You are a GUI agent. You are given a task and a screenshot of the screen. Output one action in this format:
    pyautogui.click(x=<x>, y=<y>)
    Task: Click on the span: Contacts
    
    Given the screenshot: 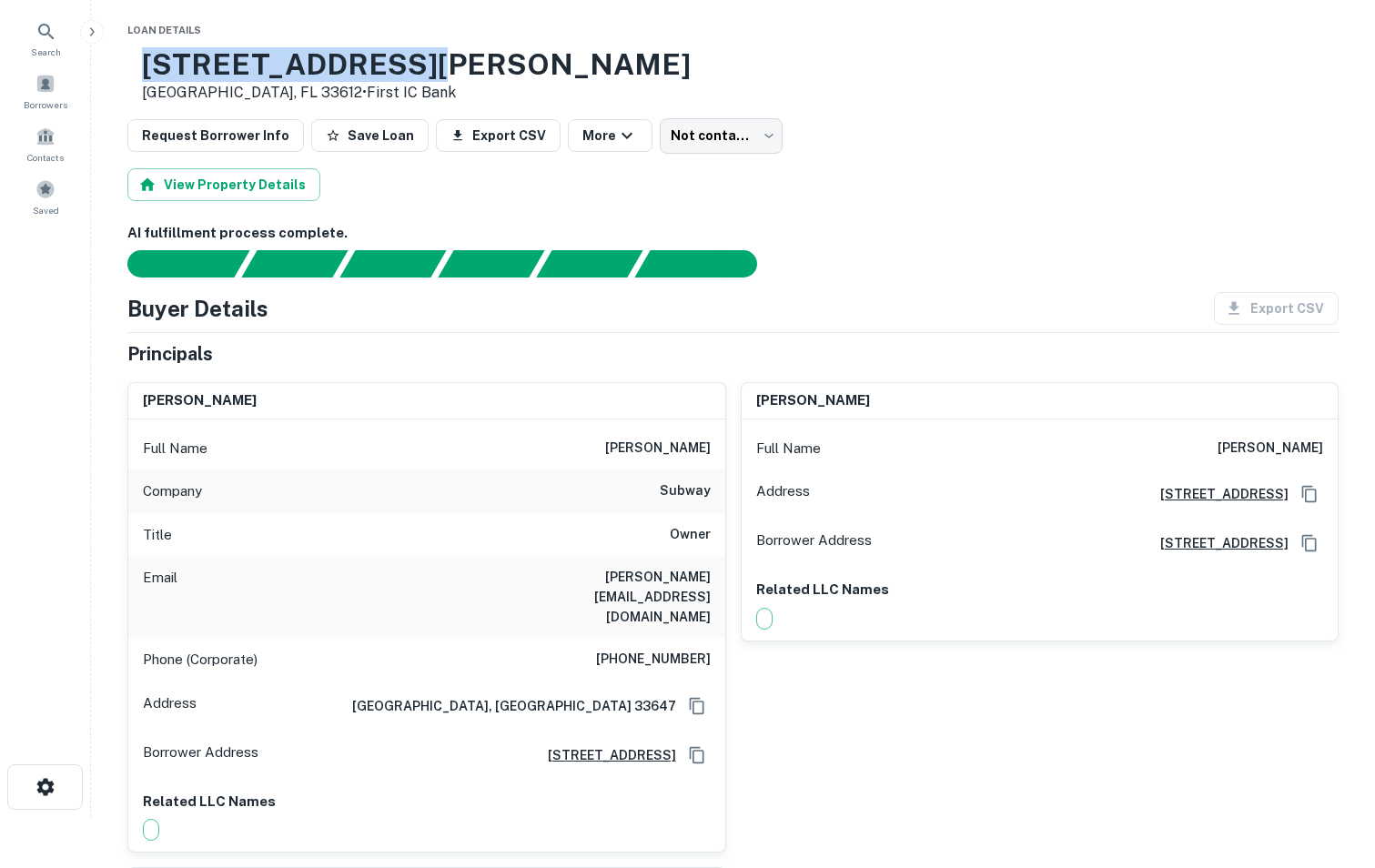 What is the action you would take?
    pyautogui.click(x=46, y=157)
    